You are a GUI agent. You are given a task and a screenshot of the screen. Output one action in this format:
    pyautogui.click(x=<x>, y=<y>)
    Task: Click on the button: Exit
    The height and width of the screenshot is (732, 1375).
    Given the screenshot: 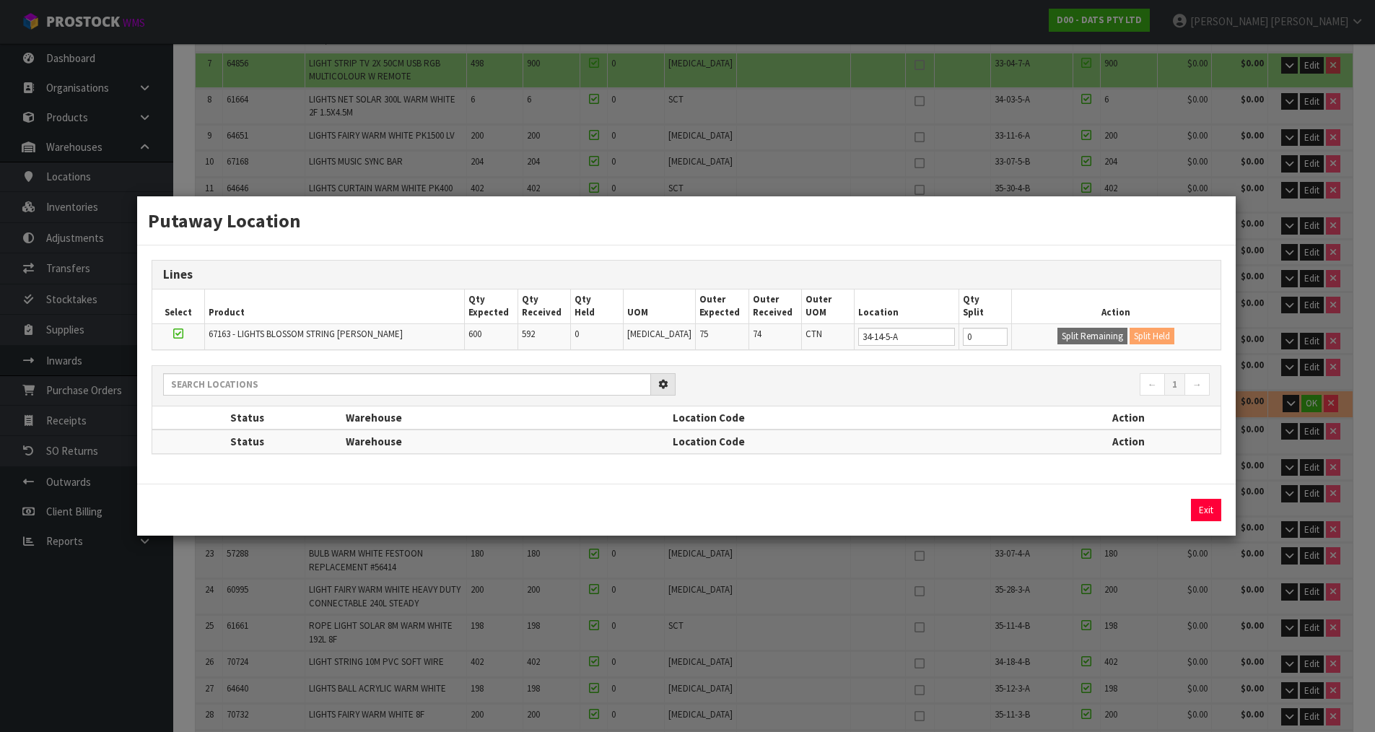 What is the action you would take?
    pyautogui.click(x=1206, y=510)
    